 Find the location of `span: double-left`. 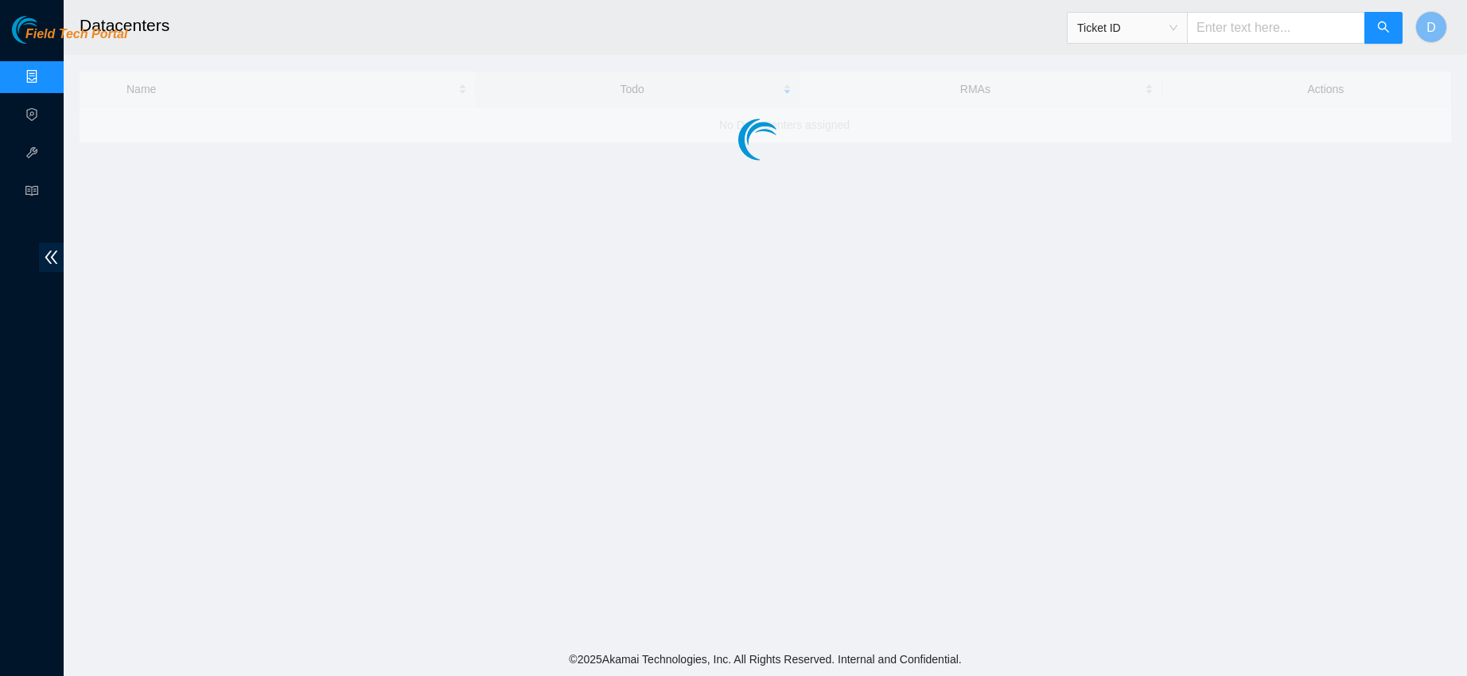

span: double-left is located at coordinates (51, 257).